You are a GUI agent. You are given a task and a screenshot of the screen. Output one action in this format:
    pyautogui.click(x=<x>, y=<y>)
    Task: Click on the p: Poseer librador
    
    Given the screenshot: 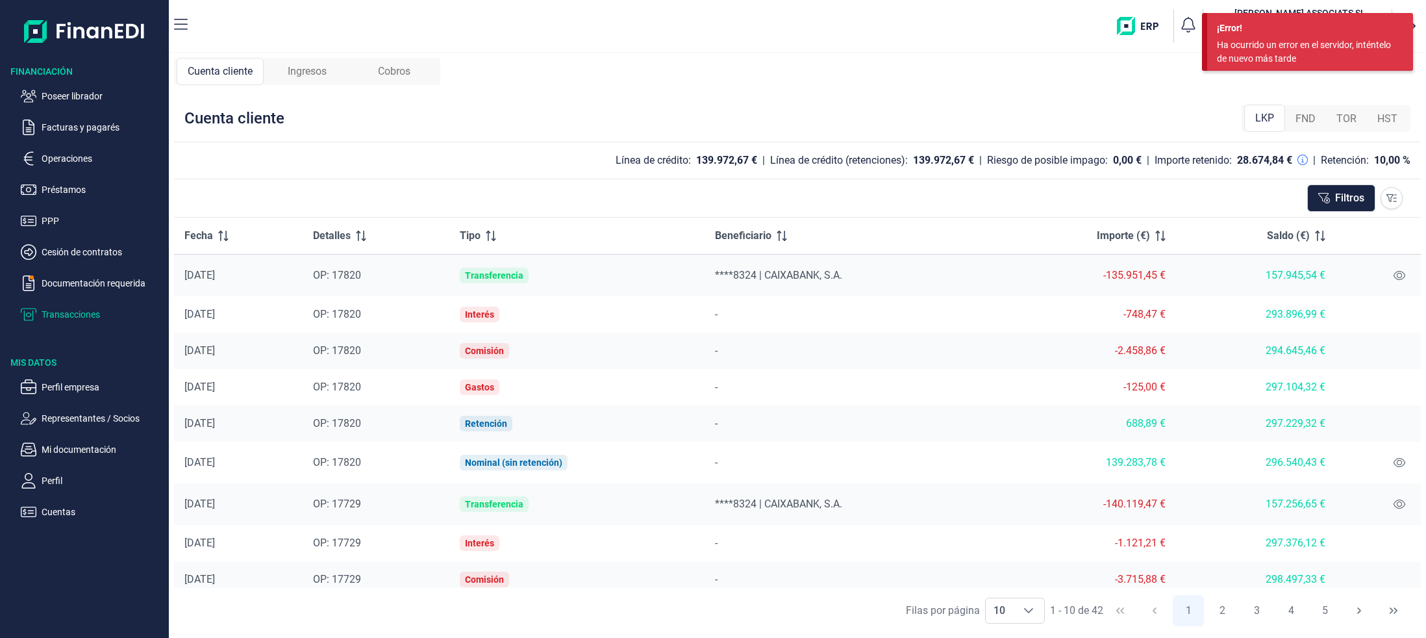 What is the action you would take?
    pyautogui.click(x=103, y=96)
    